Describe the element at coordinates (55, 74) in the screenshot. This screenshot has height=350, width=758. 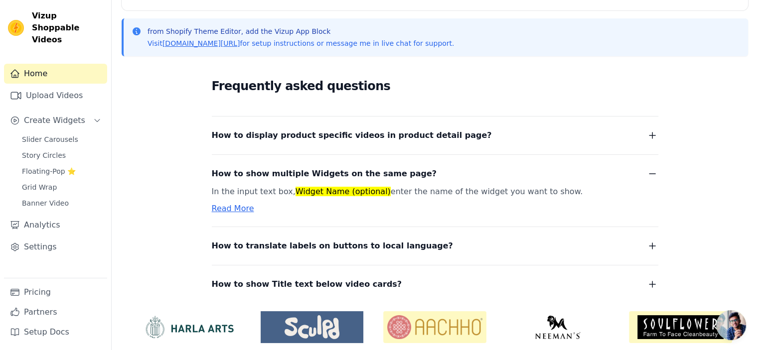
I see `a: Home` at that location.